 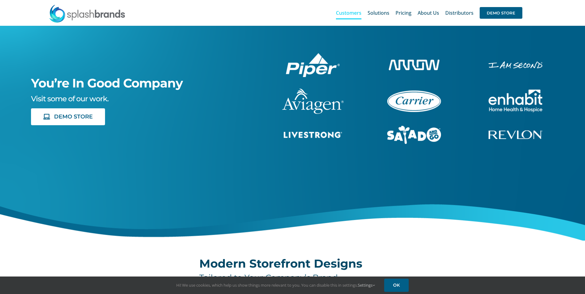 I want to click on img: Arrow Store, so click(x=414, y=65).